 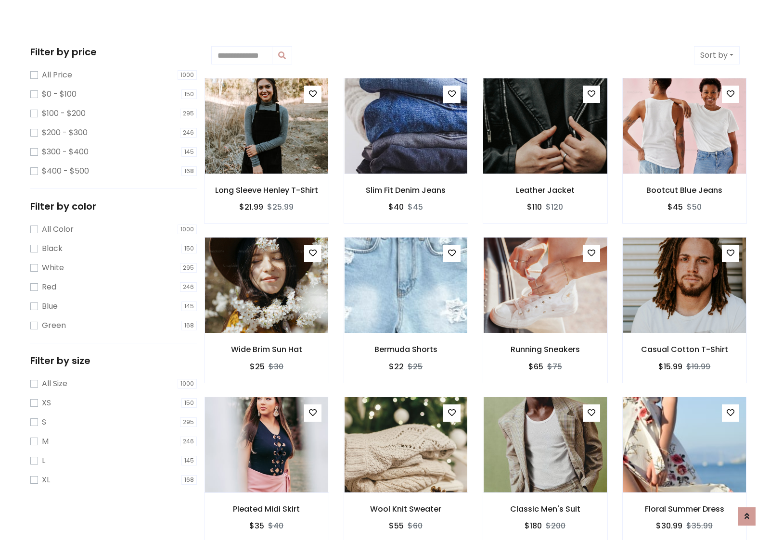 What do you see at coordinates (554, 367) in the screenshot?
I see `del: $75` at bounding box center [554, 367].